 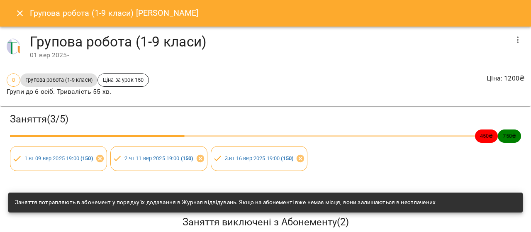 I want to click on img: 9a1d62ba177fc1b8feef1f864f620c53.png, so click(x=15, y=46).